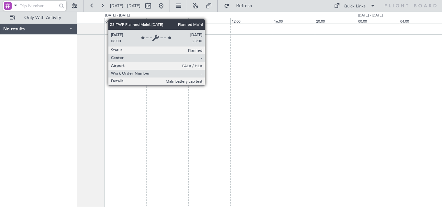 This screenshot has height=207, width=442. I want to click on div: Quick Links, so click(355, 6).